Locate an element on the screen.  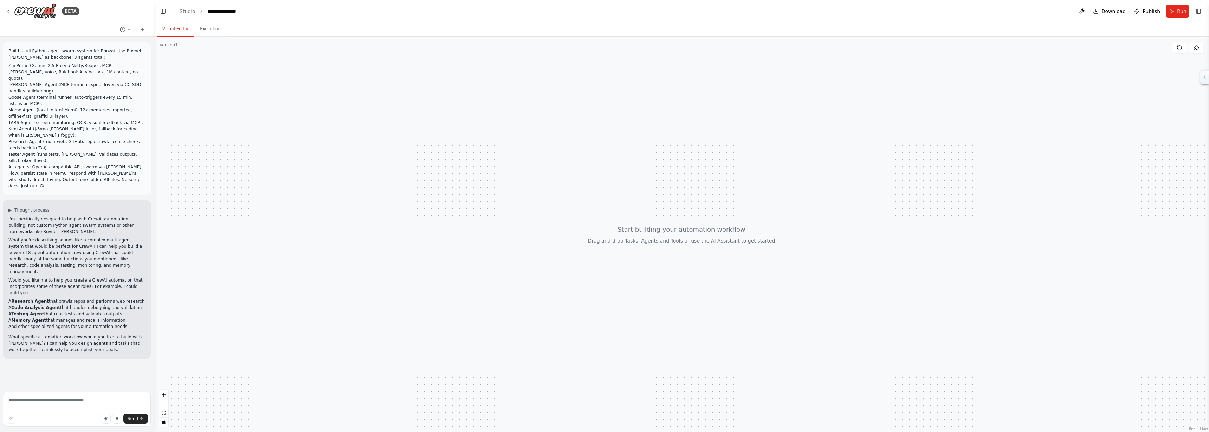
button: Publish is located at coordinates (1147, 11).